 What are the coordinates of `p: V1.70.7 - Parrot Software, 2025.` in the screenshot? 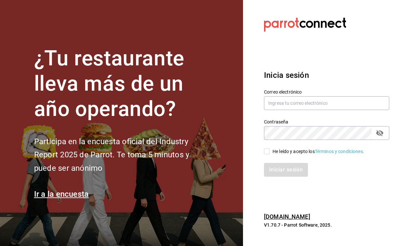 It's located at (327, 225).